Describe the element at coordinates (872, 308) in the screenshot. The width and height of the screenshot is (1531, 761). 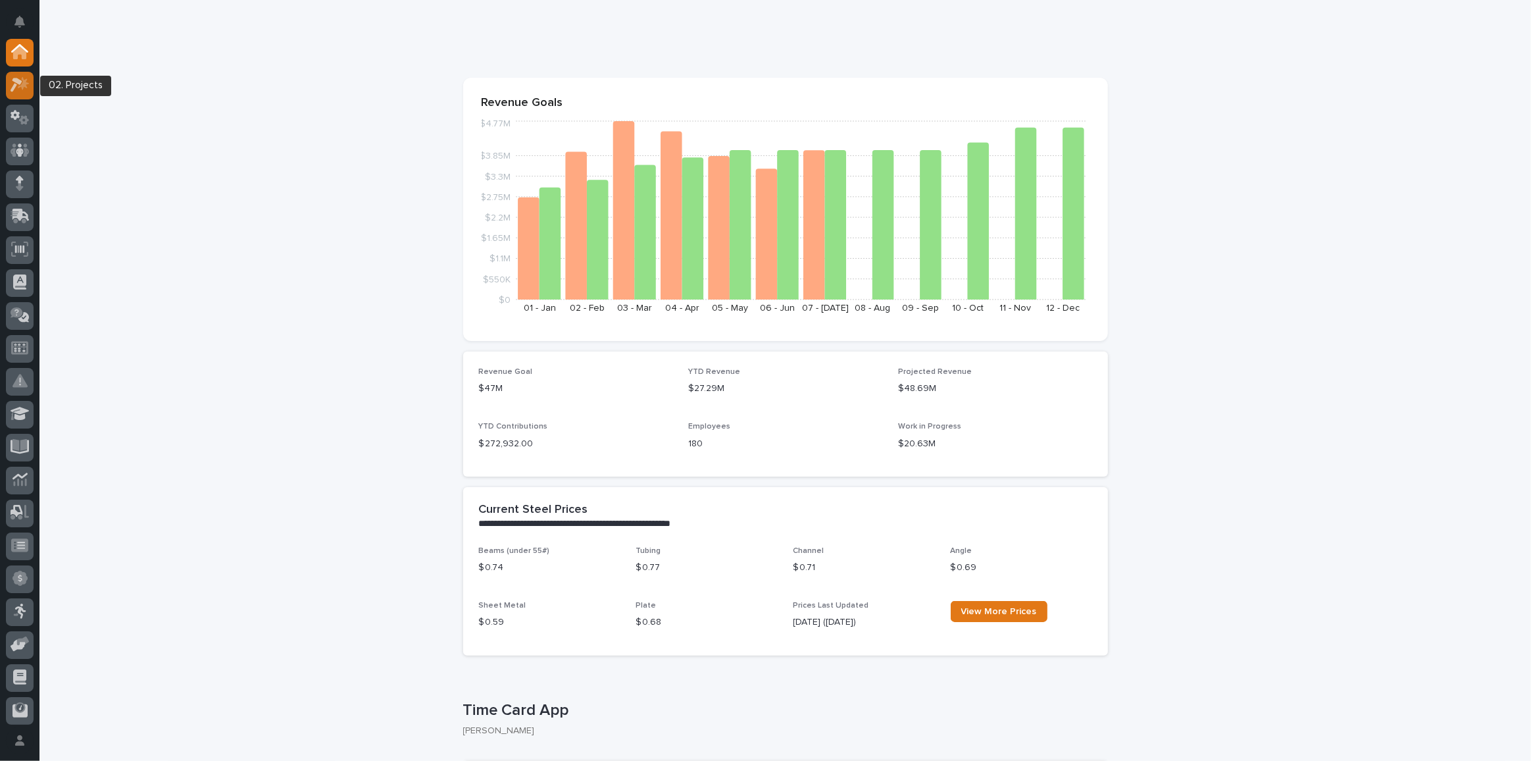
I see `text: 08 - Aug` at that location.